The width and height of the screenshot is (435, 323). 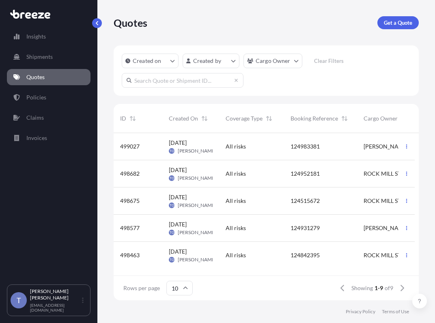 What do you see at coordinates (49, 36) in the screenshot?
I see `a: Insights` at bounding box center [49, 36].